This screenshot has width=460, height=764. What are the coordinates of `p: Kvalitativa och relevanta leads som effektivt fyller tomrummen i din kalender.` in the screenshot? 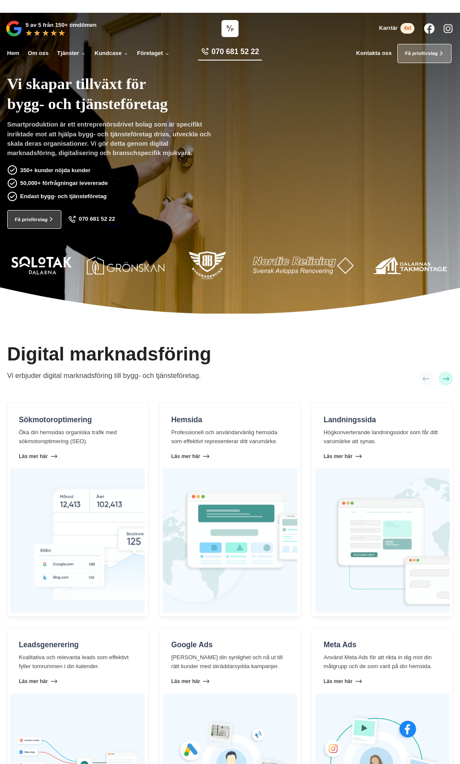 It's located at (78, 661).